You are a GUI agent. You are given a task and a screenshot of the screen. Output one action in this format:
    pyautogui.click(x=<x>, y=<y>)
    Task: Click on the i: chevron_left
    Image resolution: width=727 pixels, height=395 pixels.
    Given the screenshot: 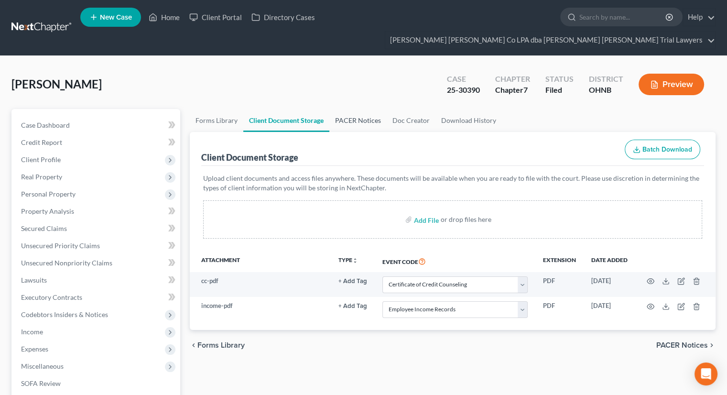 What is the action you would take?
    pyautogui.click(x=194, y=345)
    